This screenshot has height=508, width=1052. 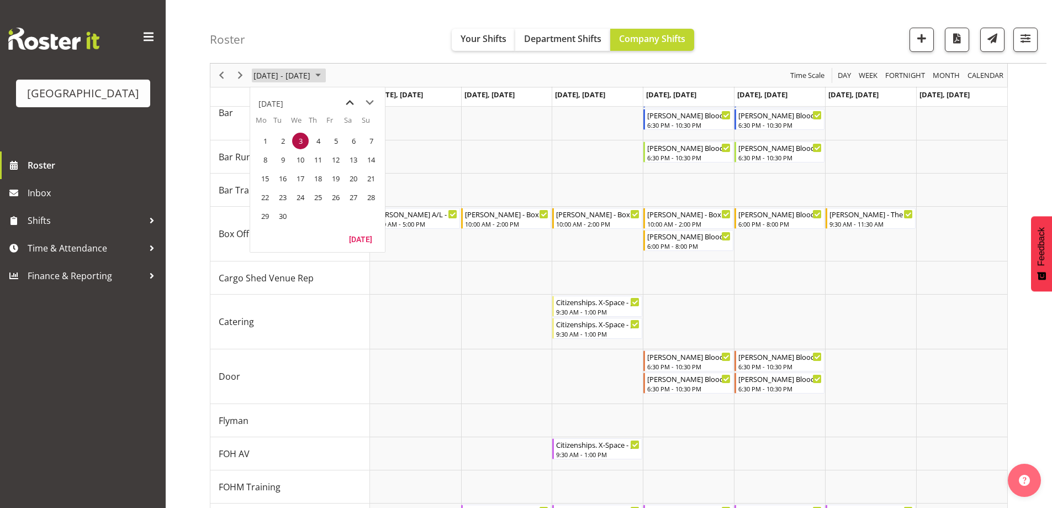 I want to click on span: Door, so click(x=229, y=376).